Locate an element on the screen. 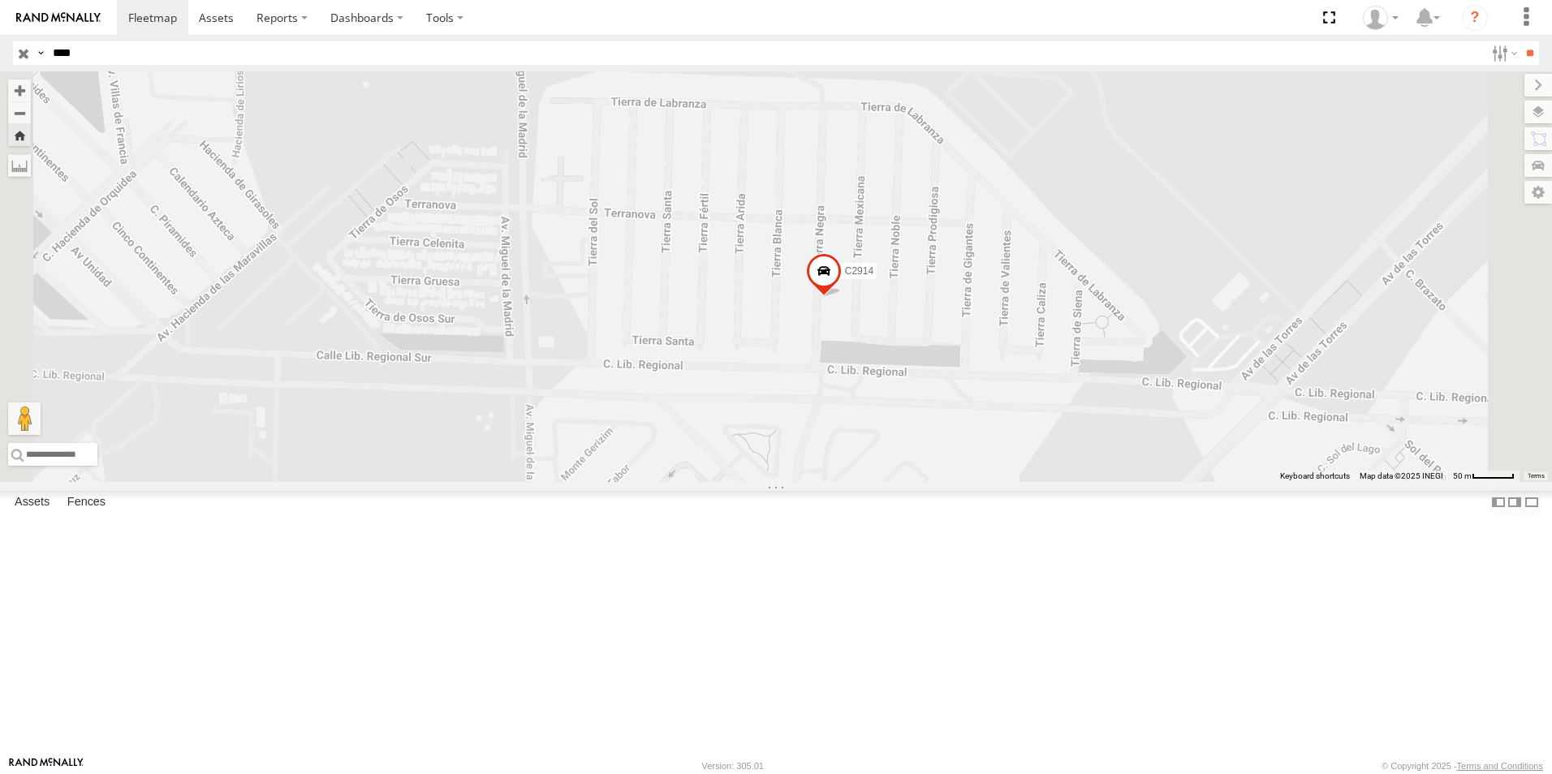  label: Measure is located at coordinates (19, 166).